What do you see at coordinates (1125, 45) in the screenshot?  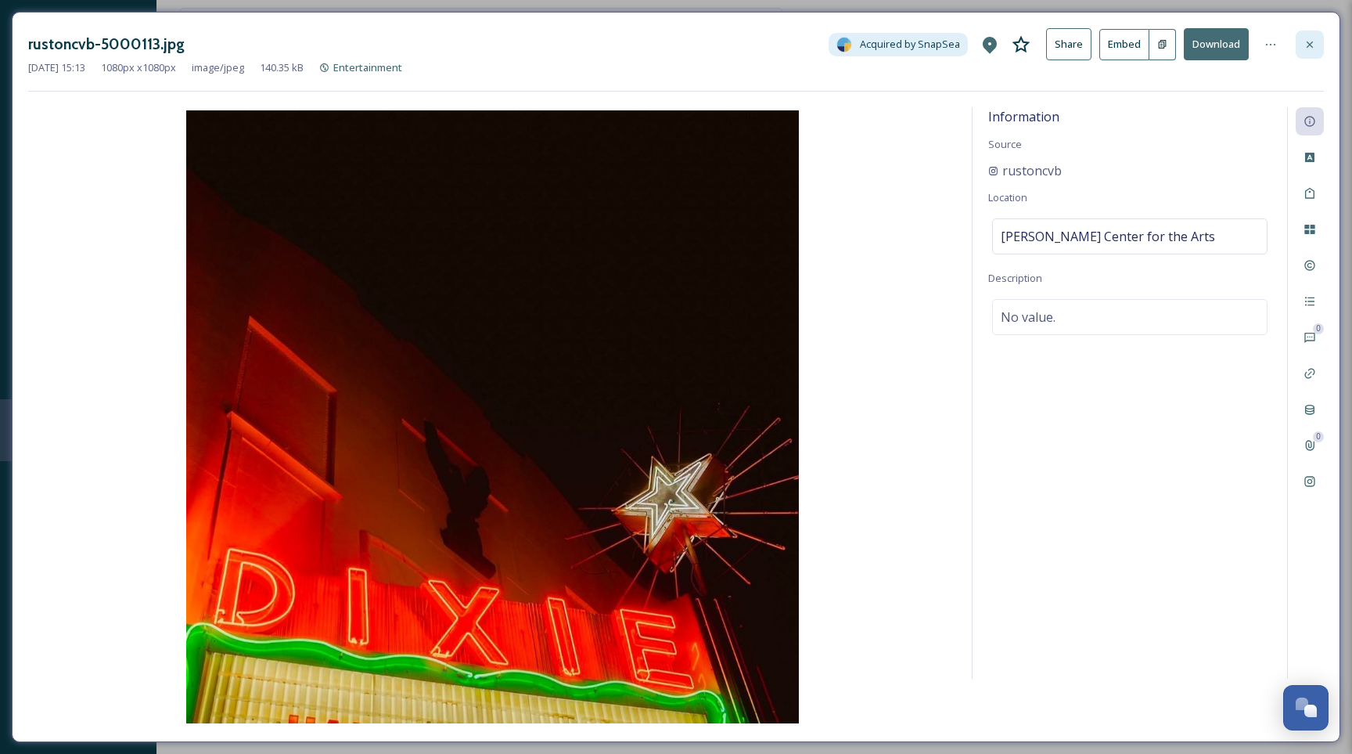 I see `button: Embed` at bounding box center [1125, 45].